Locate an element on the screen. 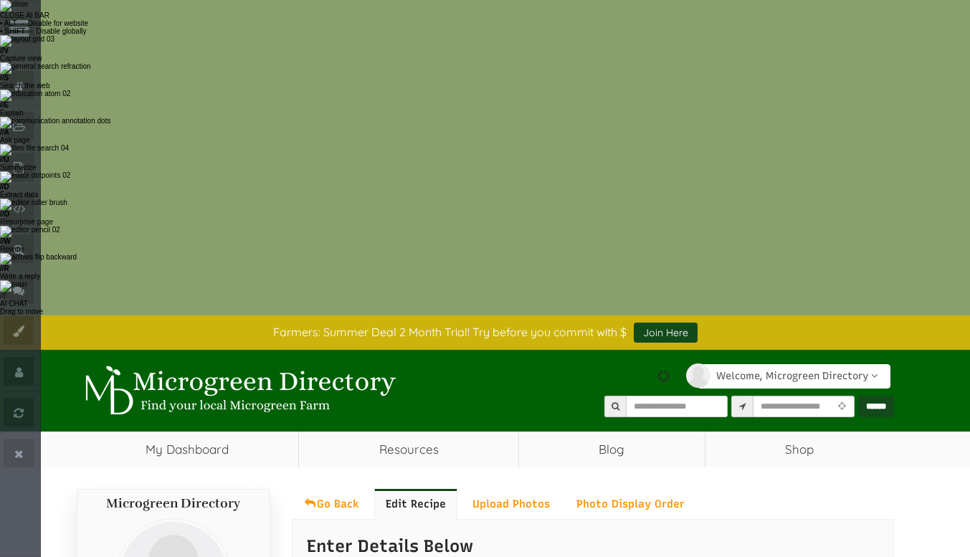 This screenshot has width=970, height=557. a: Go Back is located at coordinates (331, 504).